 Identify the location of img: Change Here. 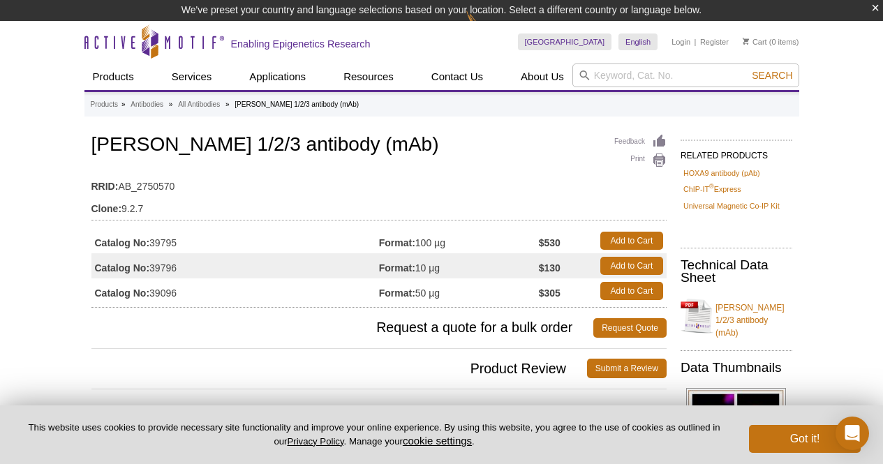
(485, 27).